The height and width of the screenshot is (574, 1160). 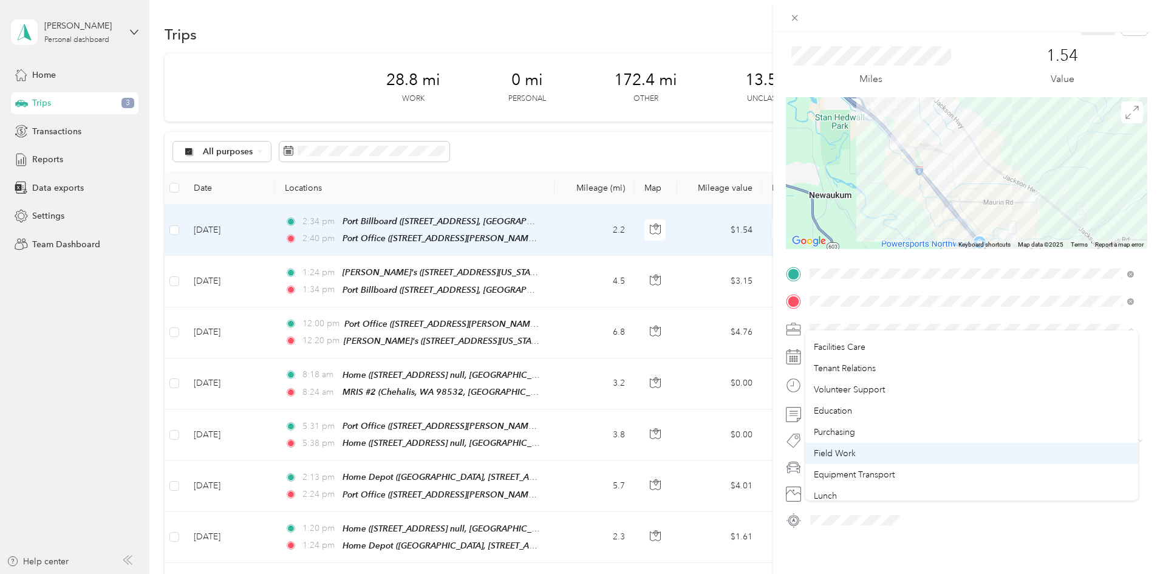 What do you see at coordinates (1062, 79) in the screenshot?
I see `p: Value` at bounding box center [1062, 79].